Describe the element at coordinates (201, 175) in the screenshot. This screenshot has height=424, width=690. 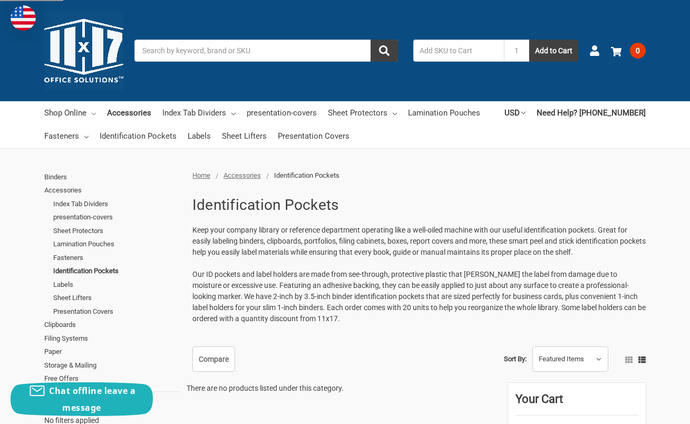
I see `a: Home` at that location.